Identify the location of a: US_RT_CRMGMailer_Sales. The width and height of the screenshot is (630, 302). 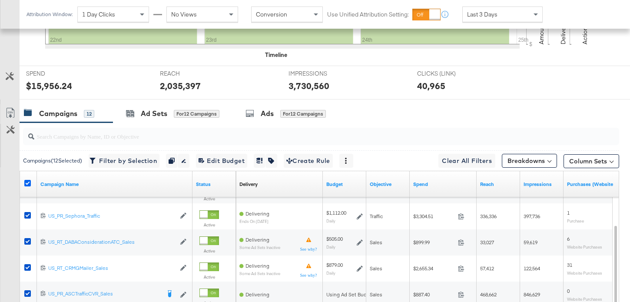
(112, 268).